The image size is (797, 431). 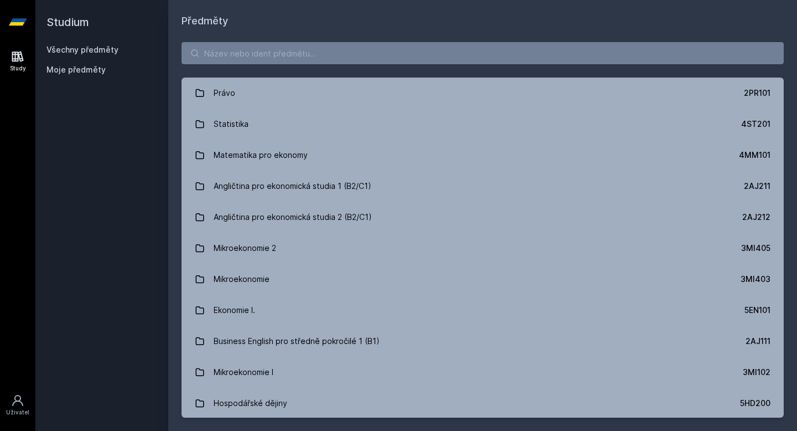 I want to click on h1: Předměty, so click(x=483, y=21).